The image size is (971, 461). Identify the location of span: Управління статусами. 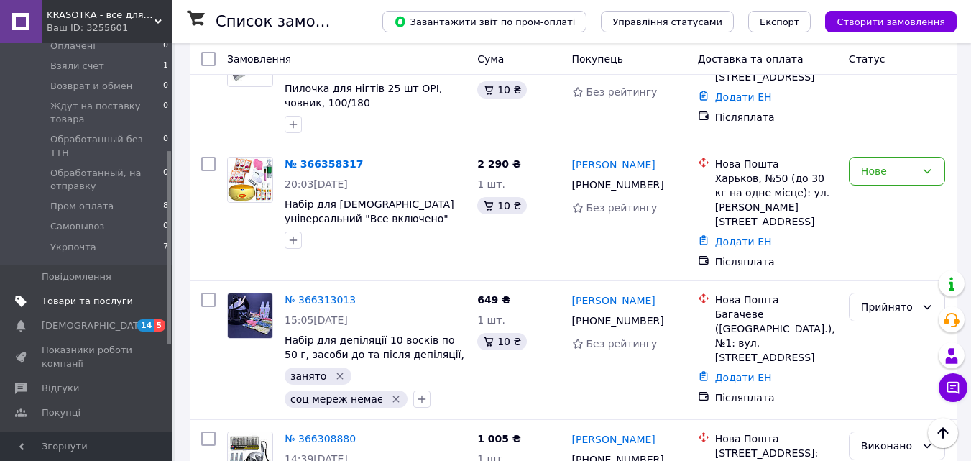
(667, 22).